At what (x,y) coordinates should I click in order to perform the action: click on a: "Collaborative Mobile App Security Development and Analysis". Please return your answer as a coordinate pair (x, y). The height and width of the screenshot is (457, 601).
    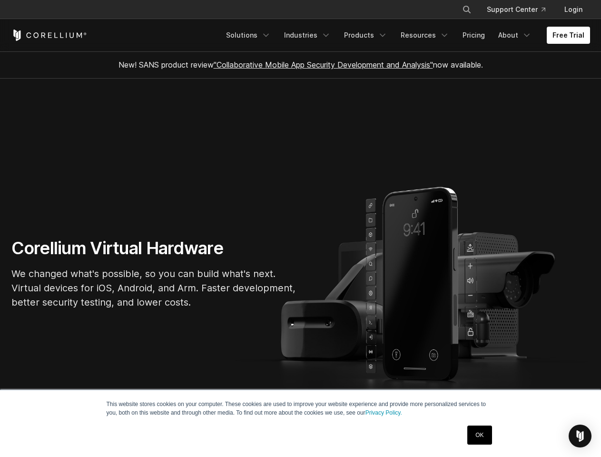
    Looking at the image, I should click on (323, 65).